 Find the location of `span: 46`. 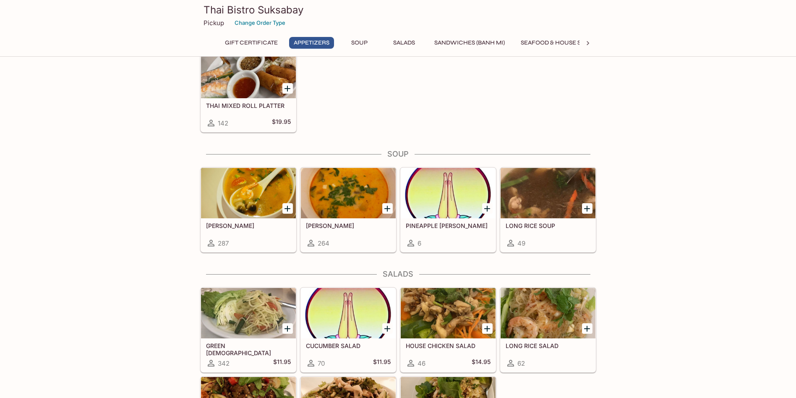

span: 46 is located at coordinates (421, 363).